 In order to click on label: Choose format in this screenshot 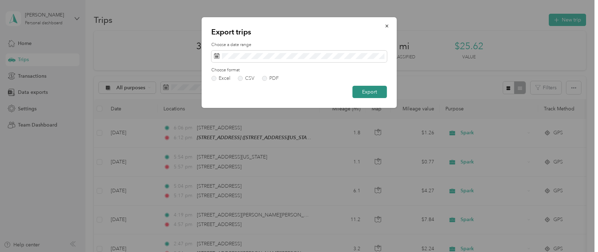, I will do `click(299, 70)`.